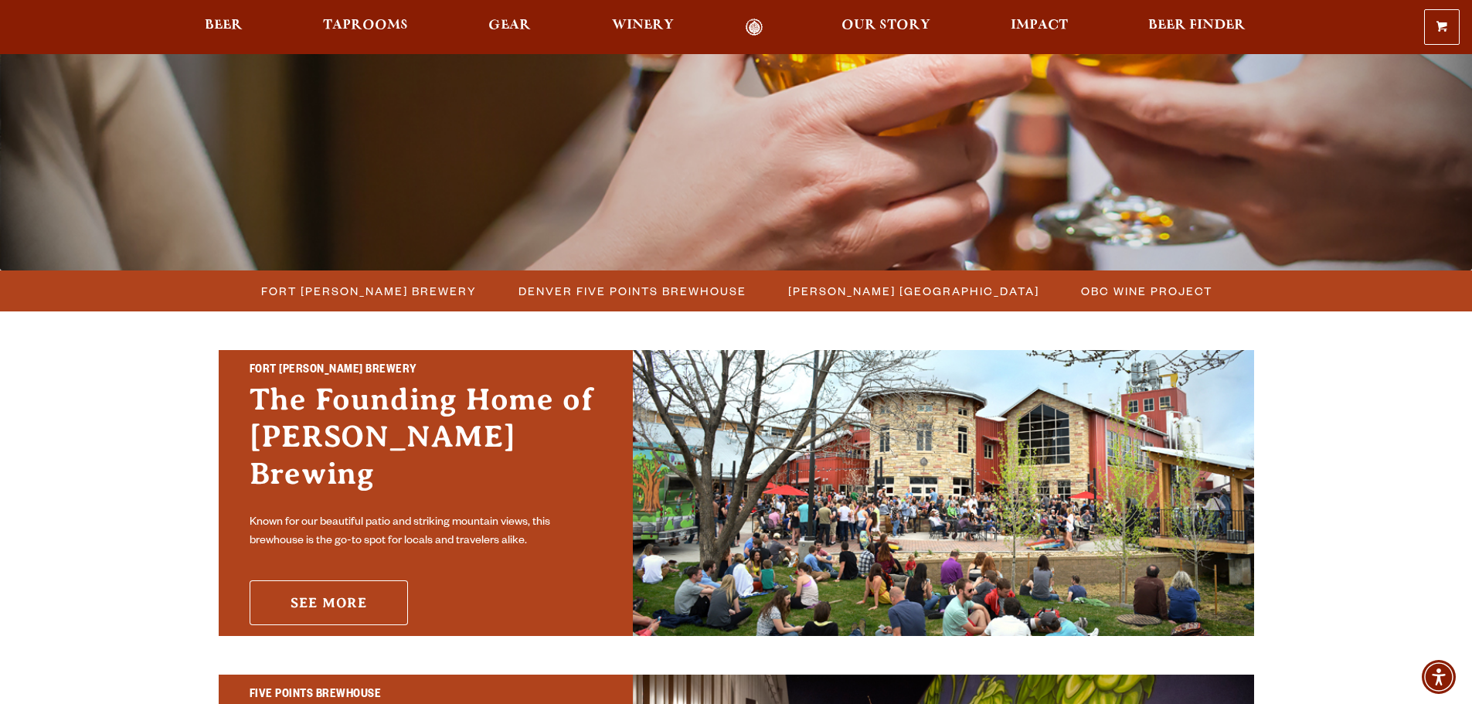 This screenshot has height=704, width=1472. What do you see at coordinates (631, 291) in the screenshot?
I see `a: Denver Five Points Brewhouse` at bounding box center [631, 291].